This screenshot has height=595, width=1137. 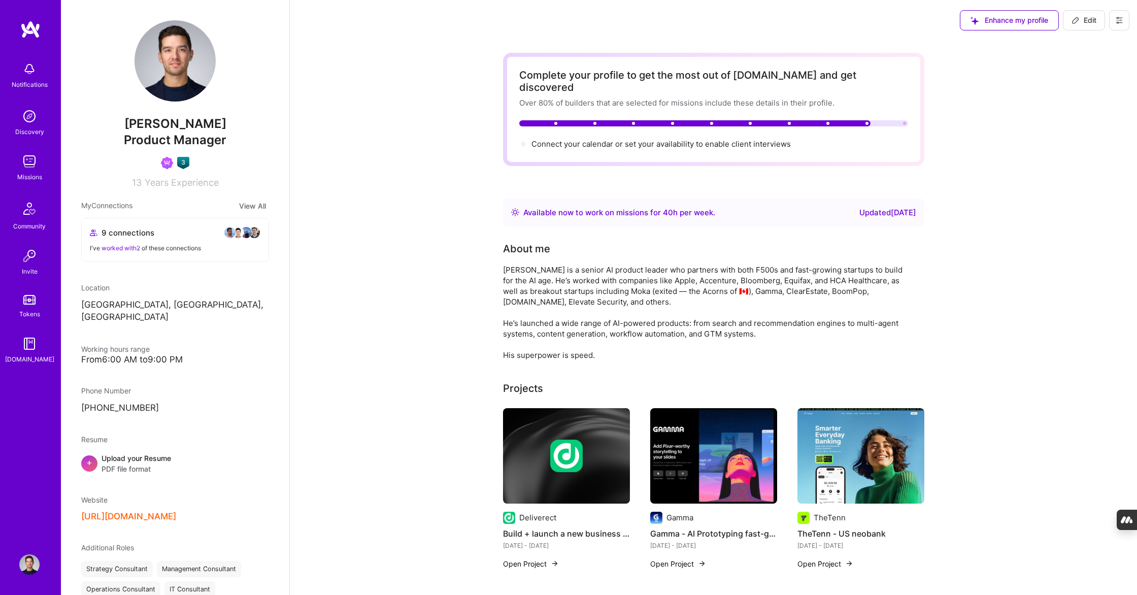 What do you see at coordinates (714, 534) in the screenshot?
I see `h4: Gamma - AI Prototyping fast-growing AI B2C startup` at bounding box center [714, 534].